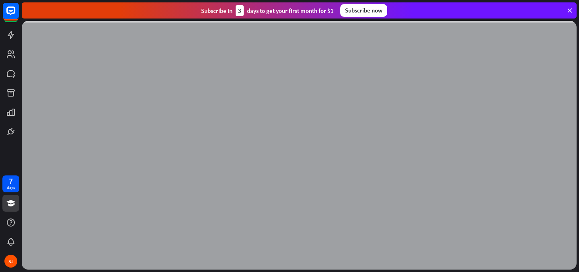 The image size is (579, 272). I want to click on div: Subscribe in days to get your first month for $1, so click(268, 10).